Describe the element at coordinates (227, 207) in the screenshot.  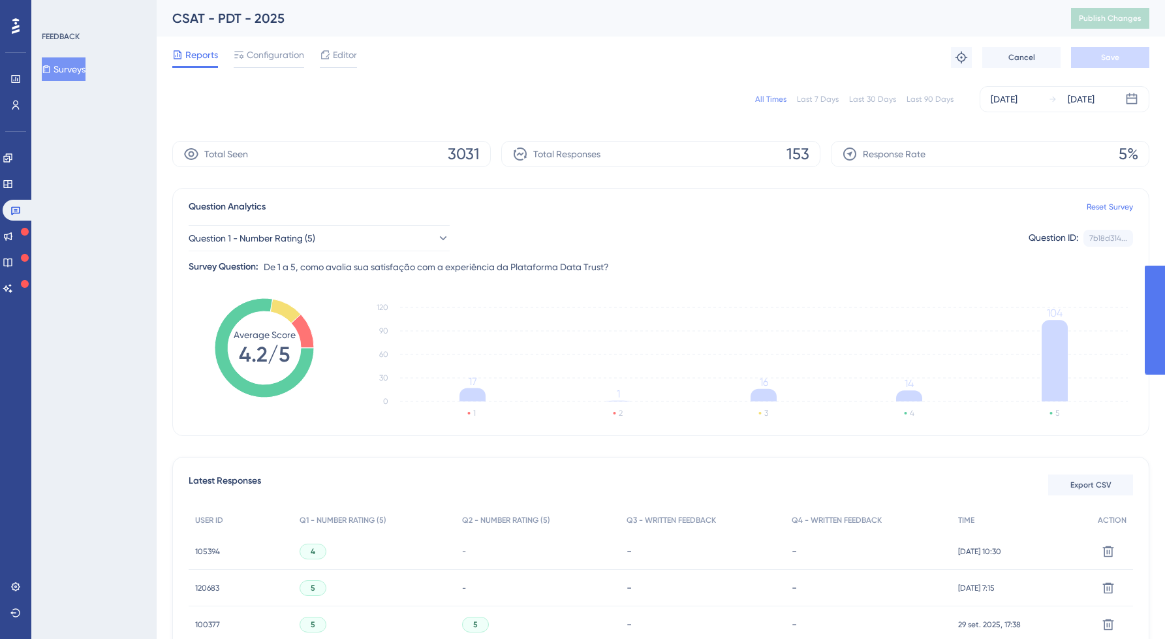
I see `span: Question Analytics` at that location.